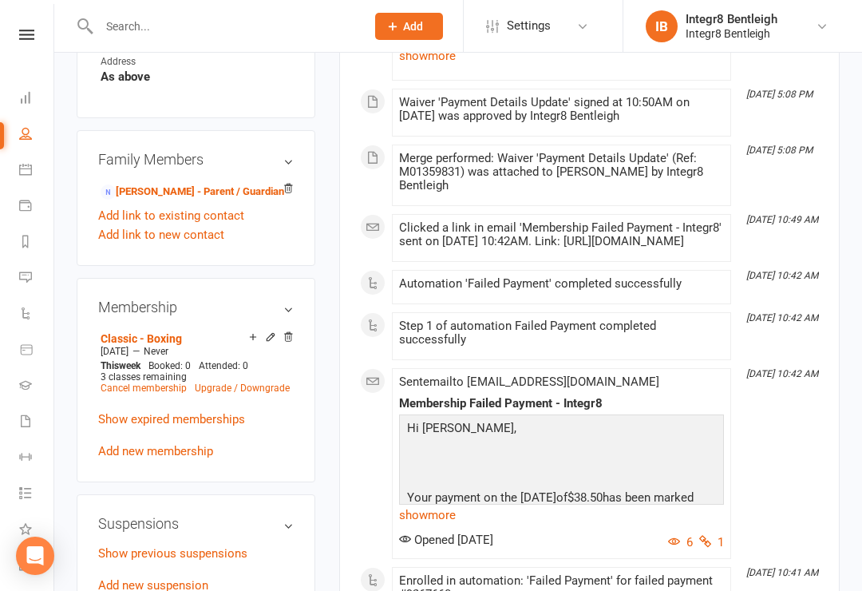 This screenshot has height=591, width=862. What do you see at coordinates (156, 451) in the screenshot?
I see `a: Add new membership` at bounding box center [156, 451].